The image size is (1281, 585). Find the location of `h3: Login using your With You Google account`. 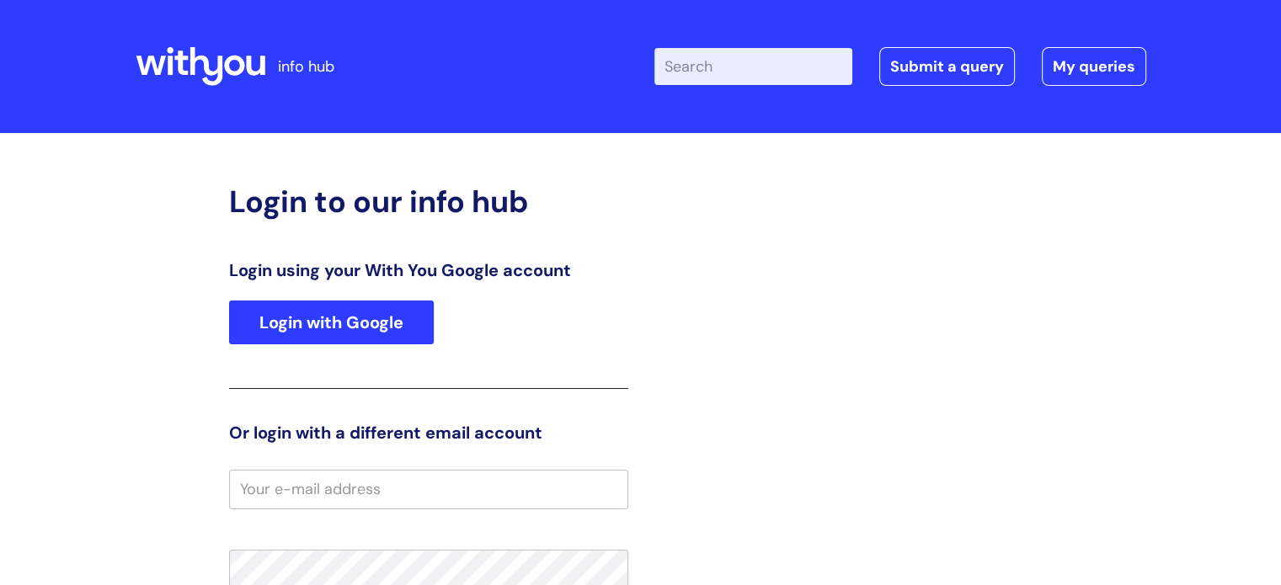

h3: Login using your With You Google account is located at coordinates (429, 270).